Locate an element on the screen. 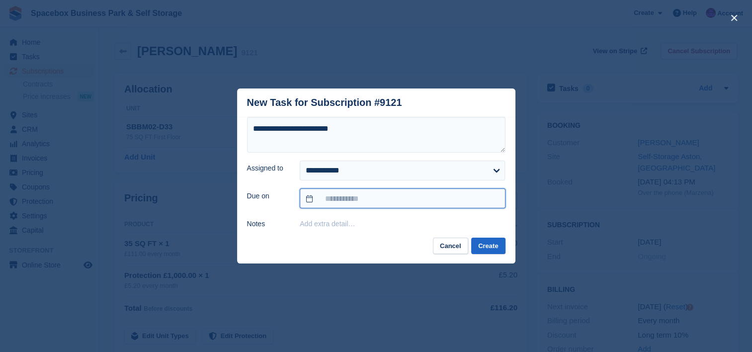 Image resolution: width=752 pixels, height=352 pixels. button: Cancel is located at coordinates (450, 246).